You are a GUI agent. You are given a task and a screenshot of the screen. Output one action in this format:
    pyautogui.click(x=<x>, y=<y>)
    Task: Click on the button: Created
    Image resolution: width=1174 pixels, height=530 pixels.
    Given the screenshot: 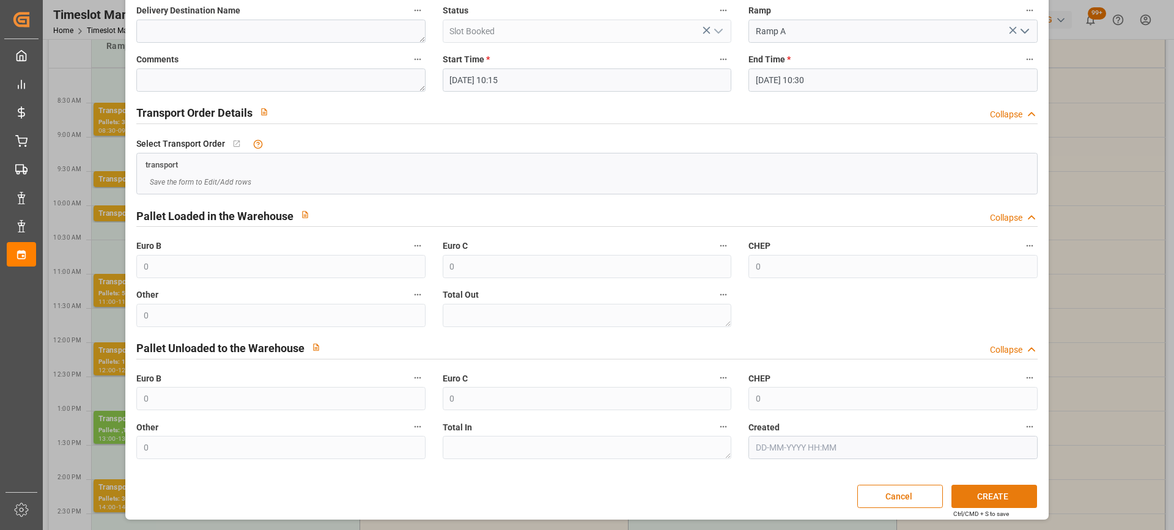 What is the action you would take?
    pyautogui.click(x=1030, y=427)
    